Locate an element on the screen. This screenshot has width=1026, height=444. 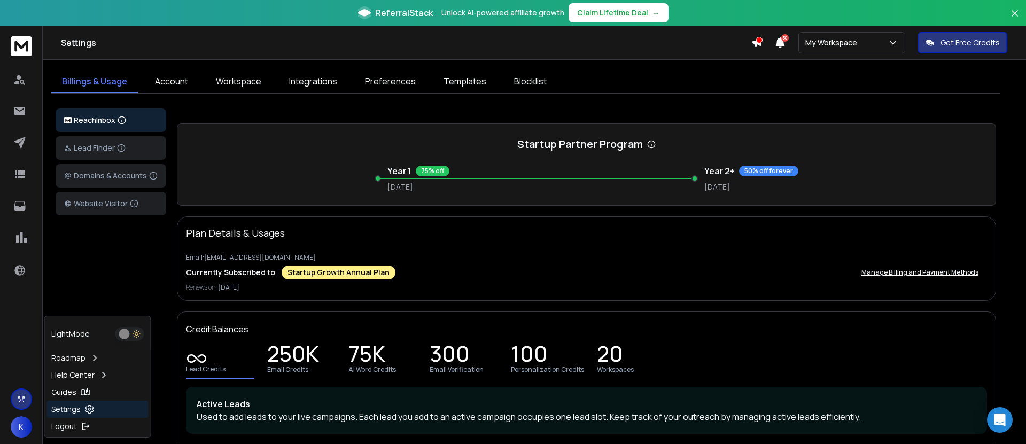
button: K is located at coordinates (21, 427).